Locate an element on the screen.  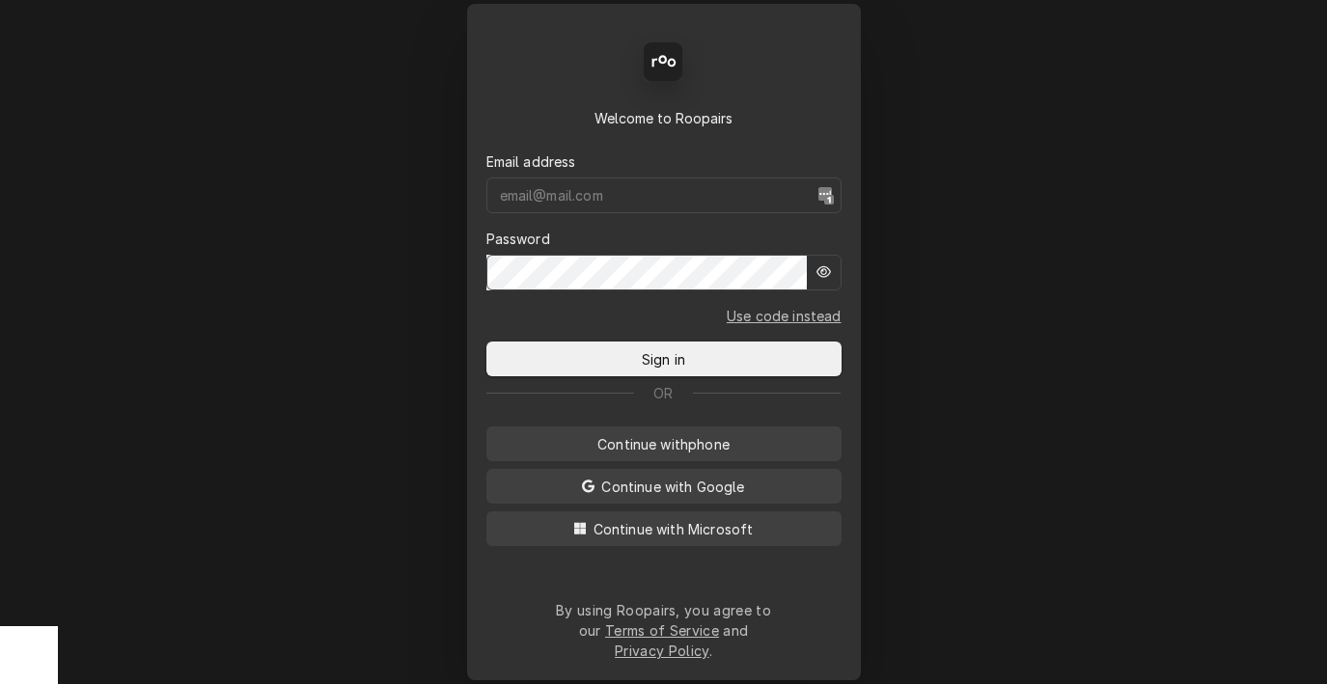
label: Password is located at coordinates (518, 238).